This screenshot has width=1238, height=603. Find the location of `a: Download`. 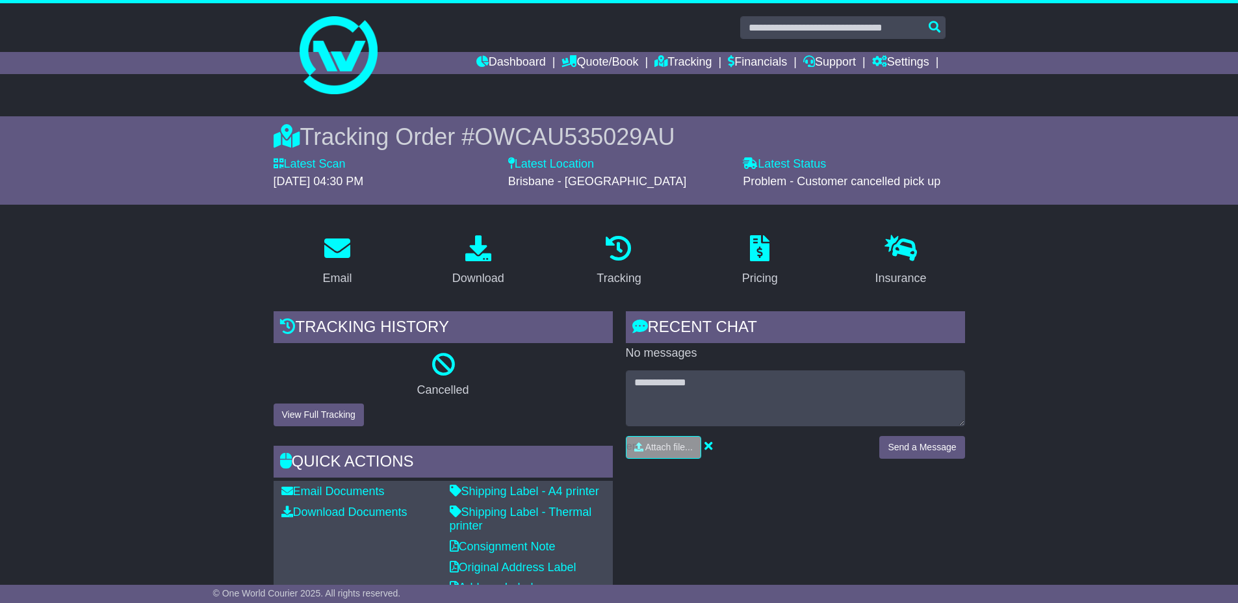

a: Download is located at coordinates (478, 261).